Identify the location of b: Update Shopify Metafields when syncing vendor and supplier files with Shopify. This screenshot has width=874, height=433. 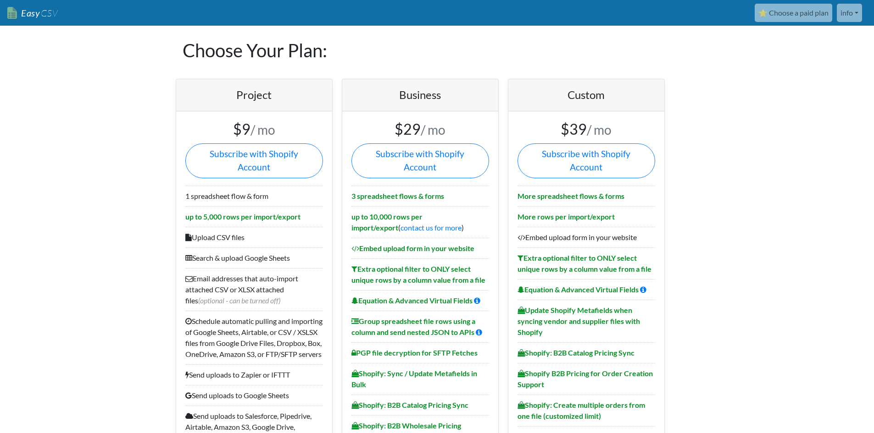
(578, 321).